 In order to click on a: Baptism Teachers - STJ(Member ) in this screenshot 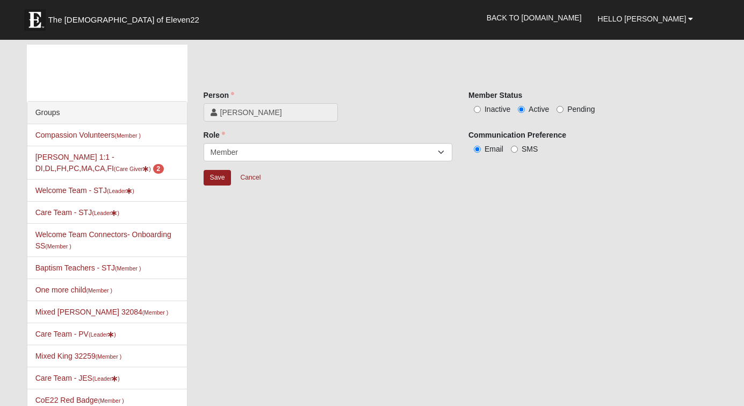, I will do `click(88, 268)`.